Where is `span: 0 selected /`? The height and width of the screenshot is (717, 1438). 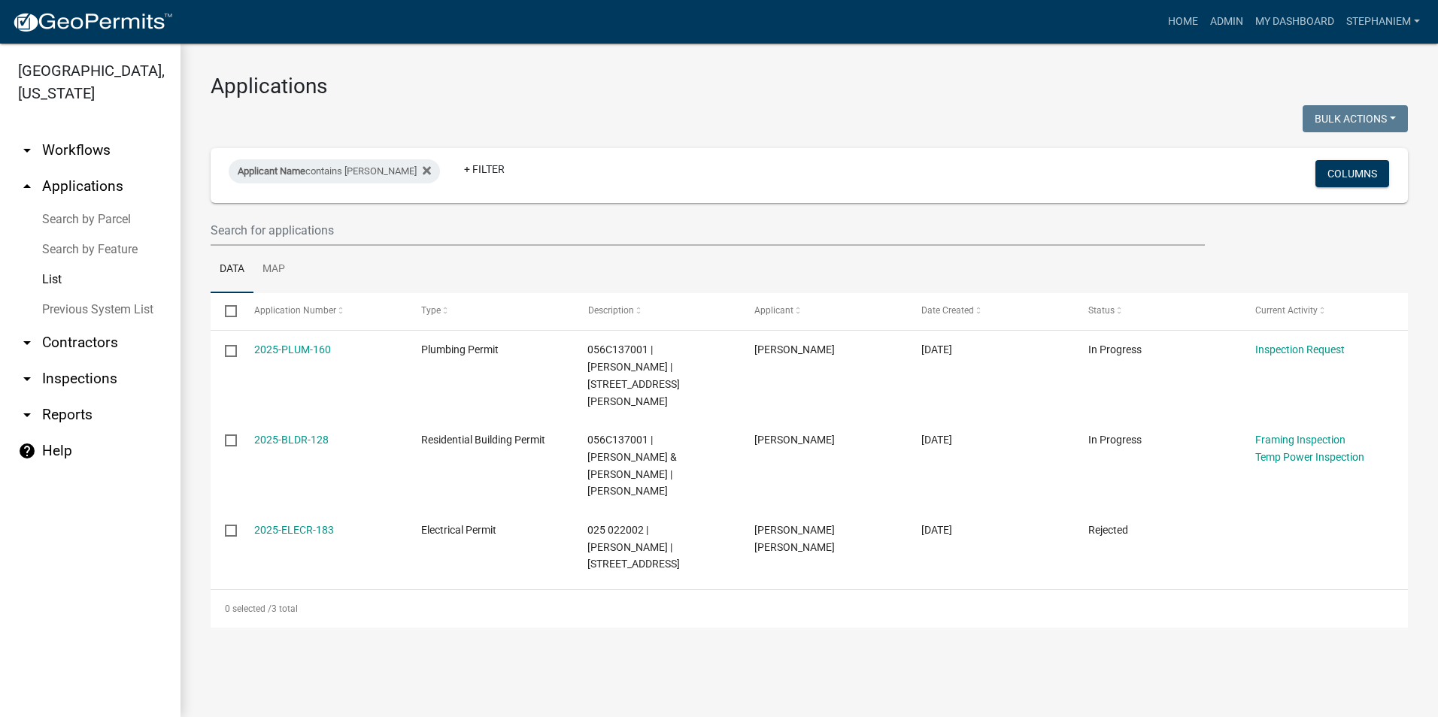 span: 0 selected / is located at coordinates (248, 609).